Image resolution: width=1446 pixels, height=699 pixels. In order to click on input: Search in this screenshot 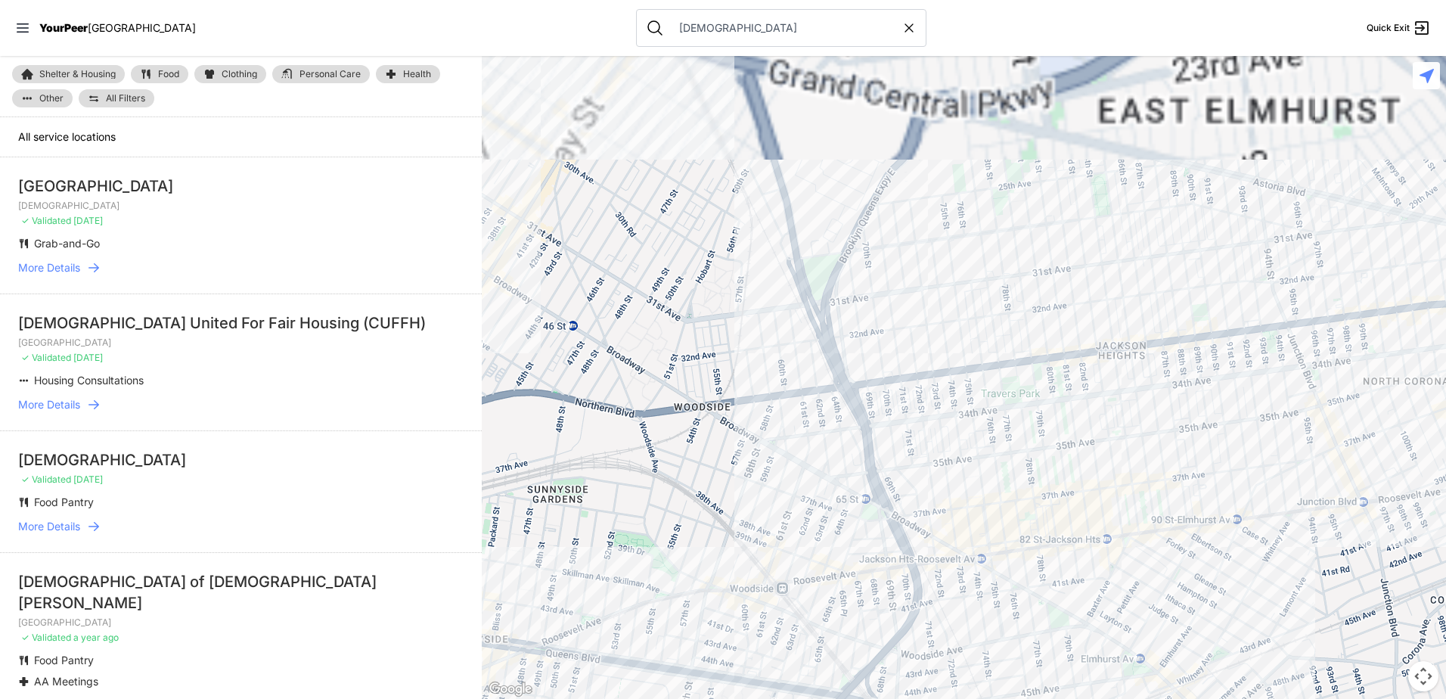, I will do `click(786, 28)`.